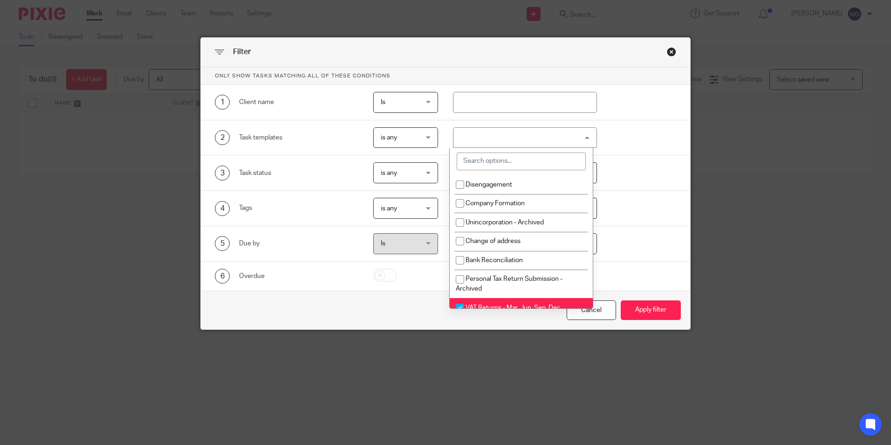 This screenshot has width=891, height=445. Describe the element at coordinates (445, 76) in the screenshot. I see `p: Only show tasks matching all of these conditions` at that location.